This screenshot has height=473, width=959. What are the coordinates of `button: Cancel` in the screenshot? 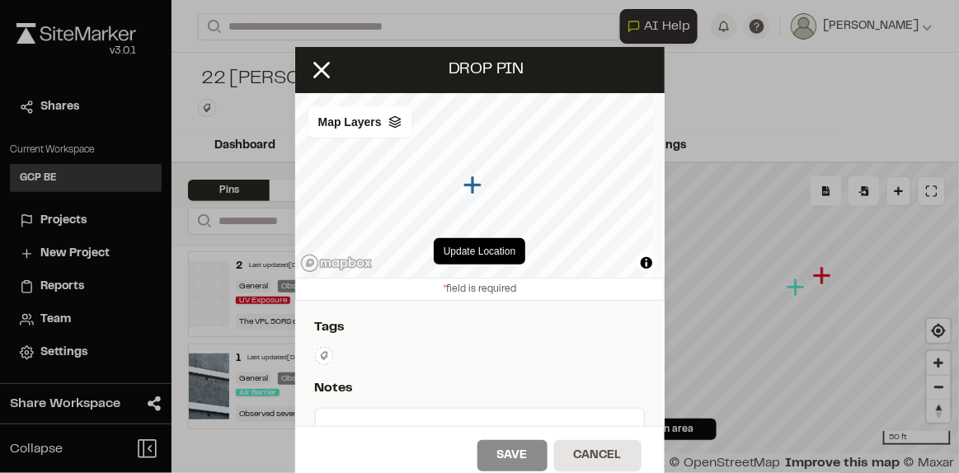 It's located at (598, 456).